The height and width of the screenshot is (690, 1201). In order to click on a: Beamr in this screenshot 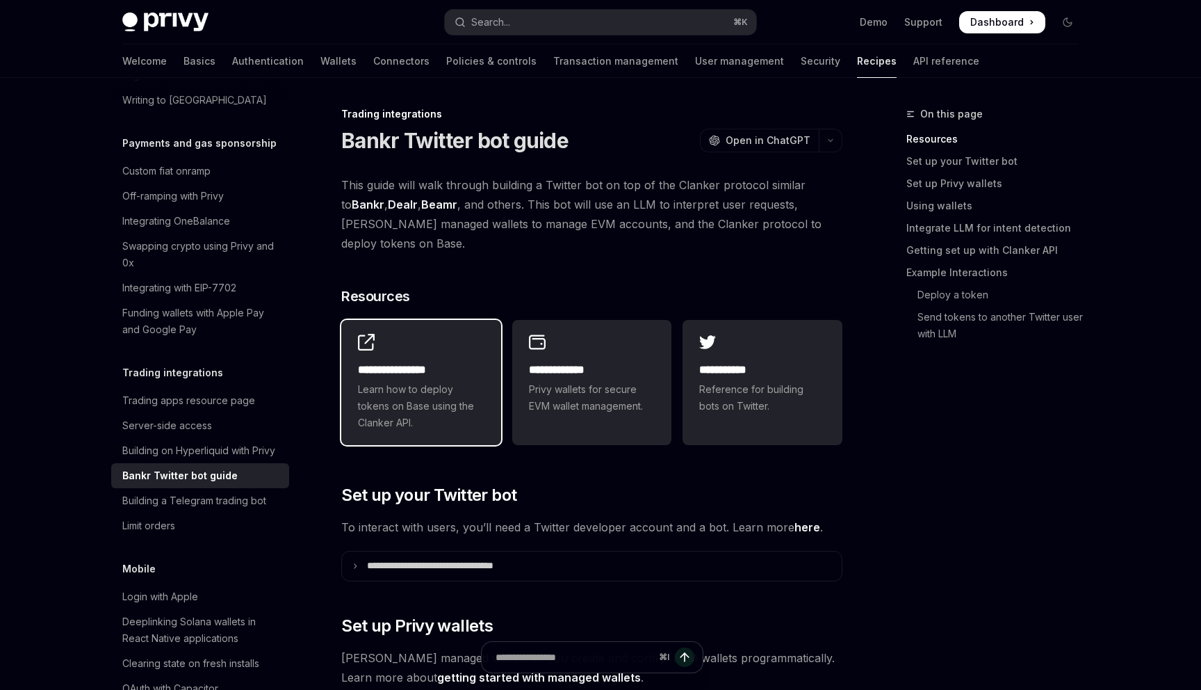, I will do `click(439, 204)`.